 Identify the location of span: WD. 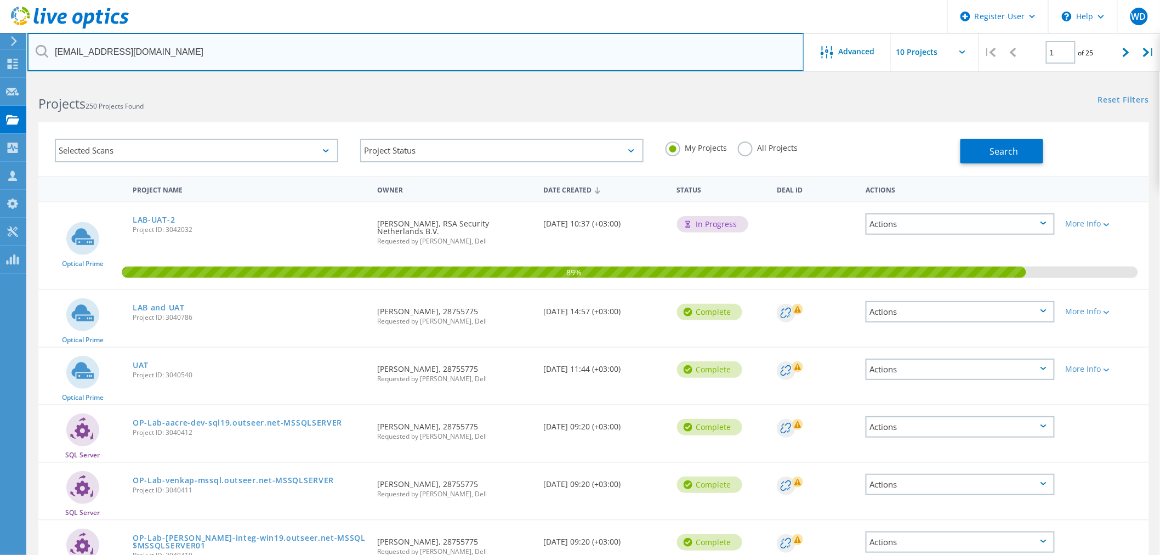
(1139, 16).